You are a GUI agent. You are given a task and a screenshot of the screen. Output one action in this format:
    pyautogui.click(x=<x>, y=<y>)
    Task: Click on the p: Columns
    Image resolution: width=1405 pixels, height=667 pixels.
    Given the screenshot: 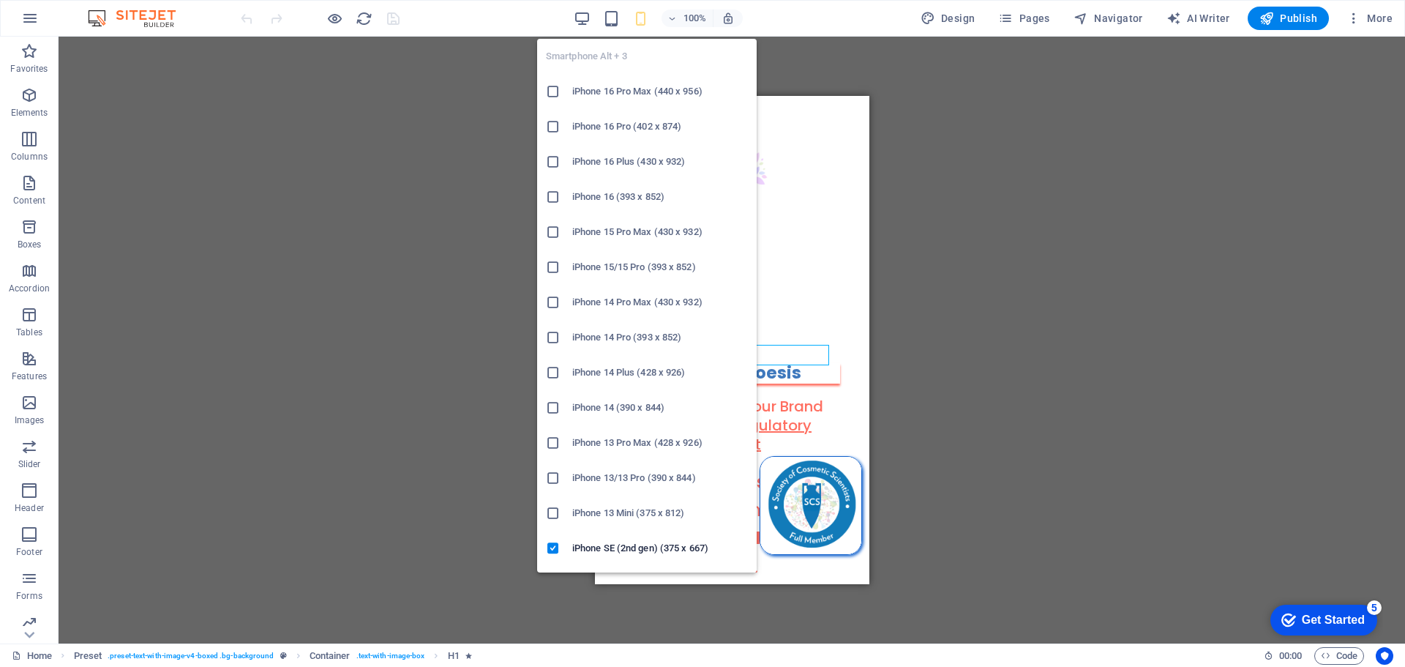 What is the action you would take?
    pyautogui.click(x=29, y=157)
    